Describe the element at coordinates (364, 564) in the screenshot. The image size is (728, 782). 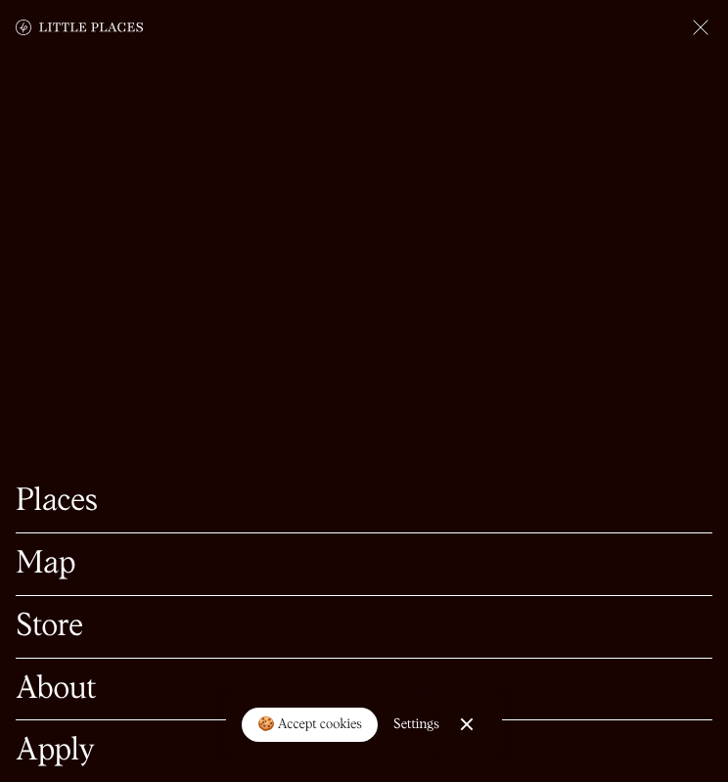
I see `a: Map` at that location.